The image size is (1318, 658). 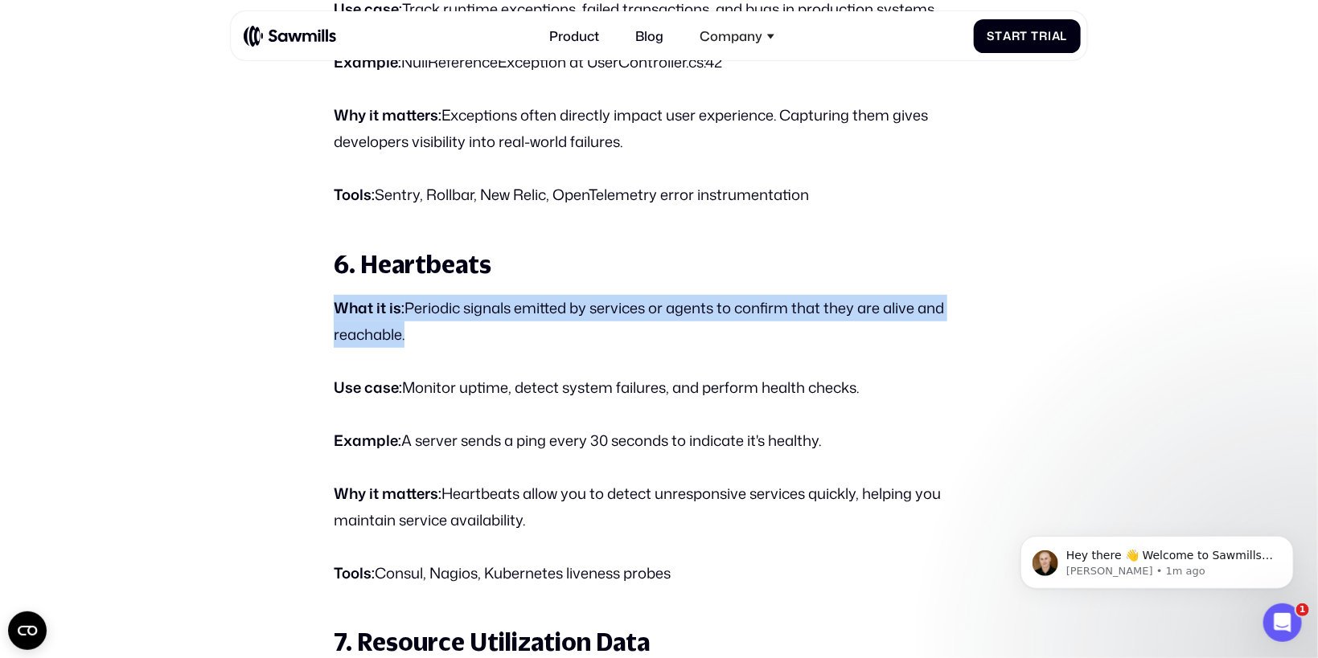 I want to click on p: Heartbeats allow you to detect unresponsive services quickly, helping you maintain service availa..., so click(x=658, y=507).